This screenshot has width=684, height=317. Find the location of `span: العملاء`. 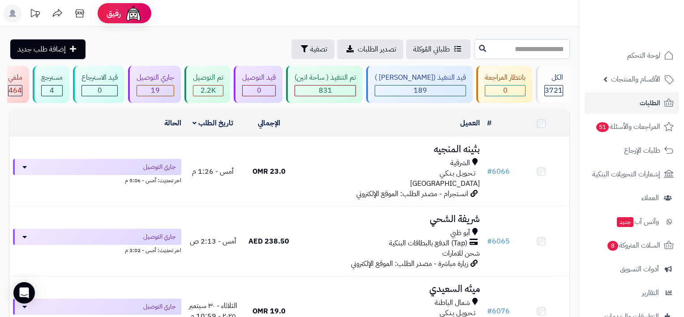

span: العملاء is located at coordinates (650, 198).